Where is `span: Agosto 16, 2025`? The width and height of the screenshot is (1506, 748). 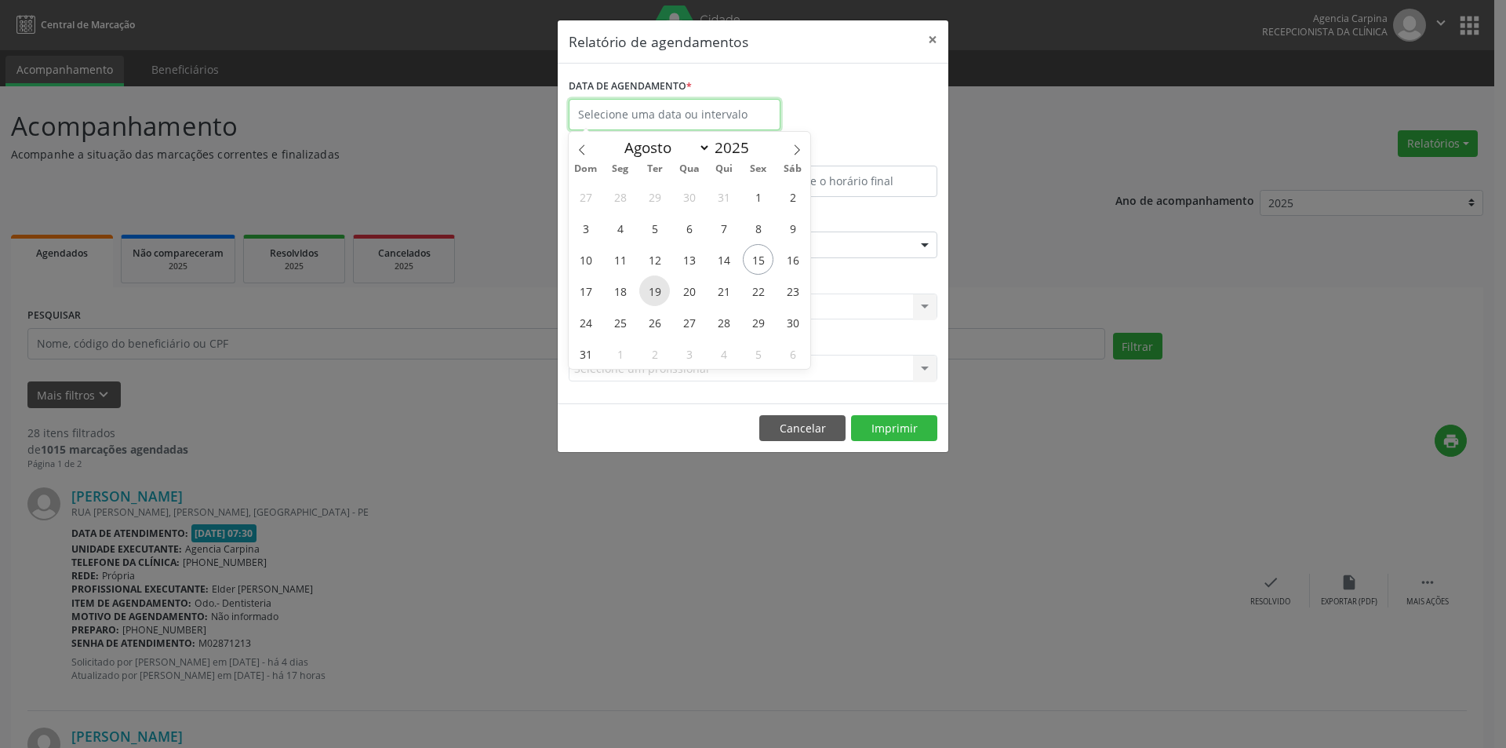
span: Agosto 16, 2025 is located at coordinates (792, 259).